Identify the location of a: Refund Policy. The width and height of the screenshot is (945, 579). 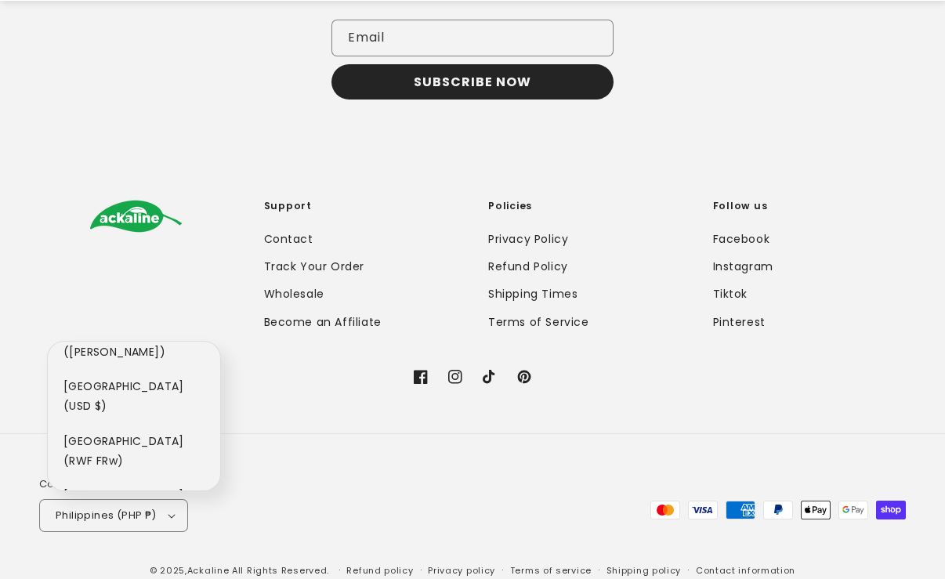
(528, 266).